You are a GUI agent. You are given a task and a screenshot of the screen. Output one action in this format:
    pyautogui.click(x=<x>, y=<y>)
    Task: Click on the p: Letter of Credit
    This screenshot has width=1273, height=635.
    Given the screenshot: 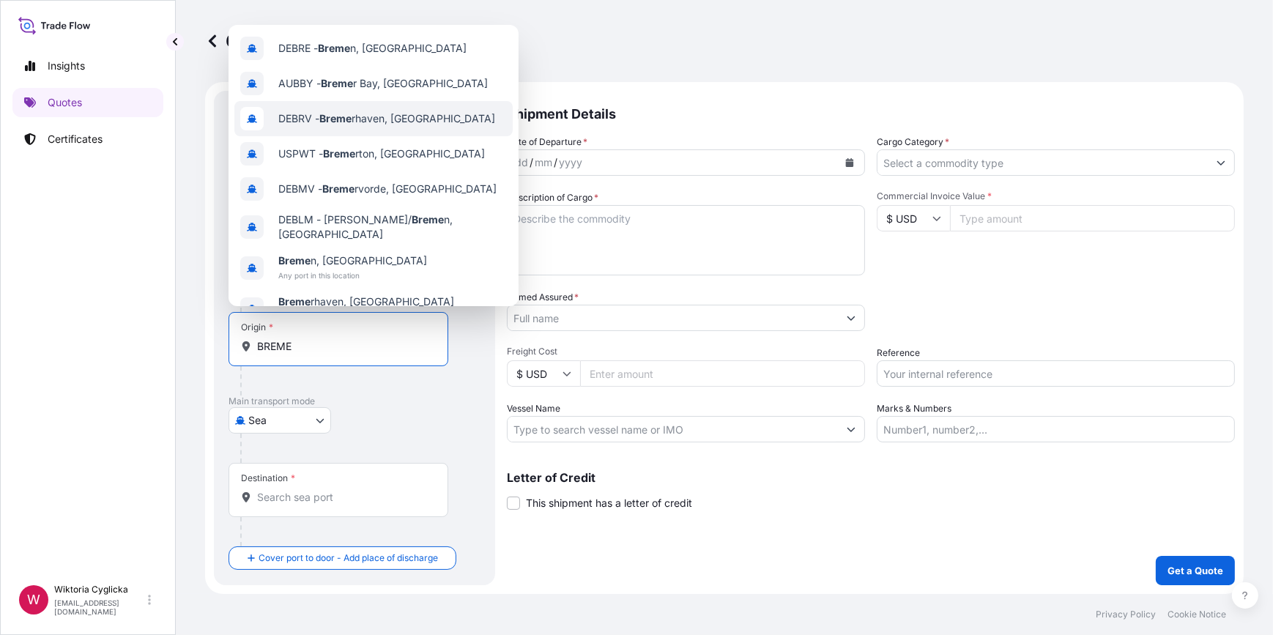 What is the action you would take?
    pyautogui.click(x=871, y=478)
    